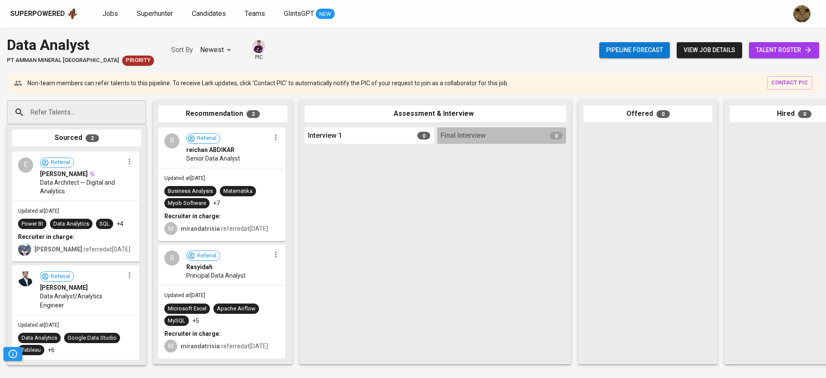 The height and width of the screenshot is (378, 826). I want to click on span: Senior Data Analyst, so click(213, 158).